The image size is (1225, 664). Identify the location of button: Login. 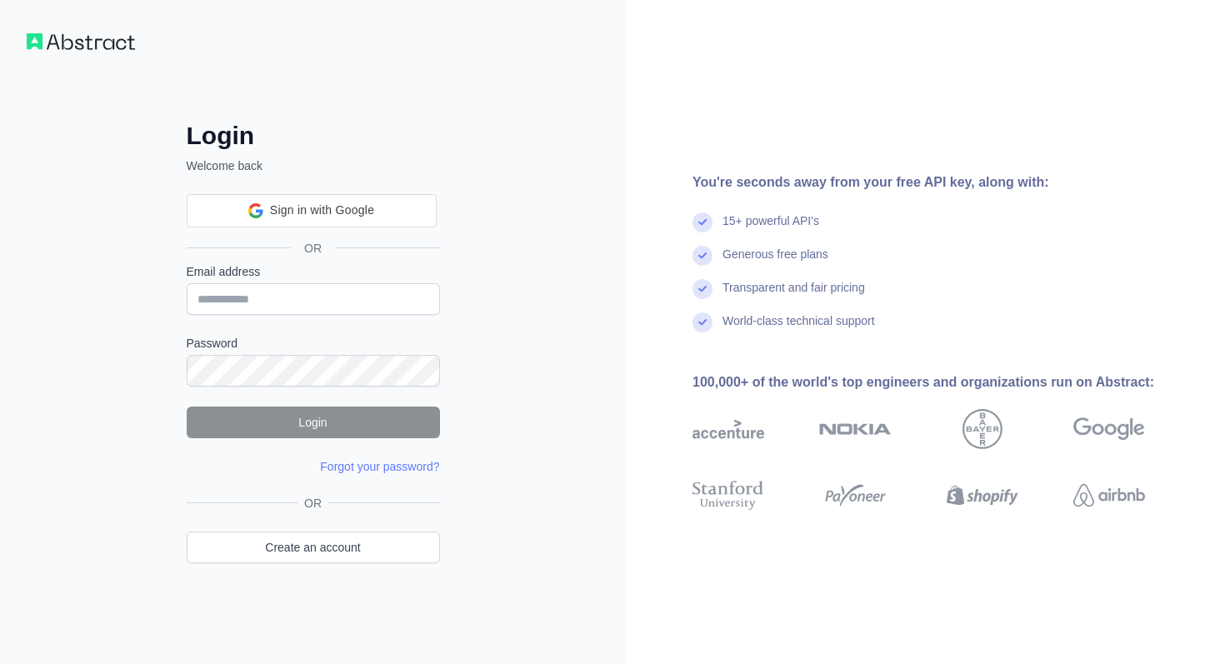
(313, 423).